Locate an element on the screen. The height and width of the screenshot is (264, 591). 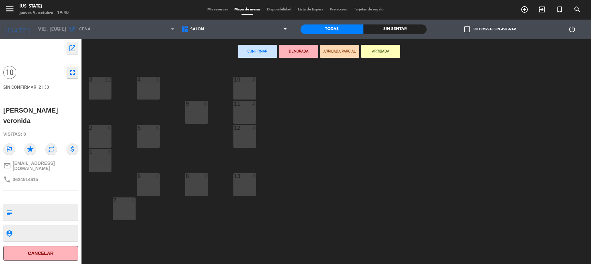
i: search is located at coordinates (577, 9).